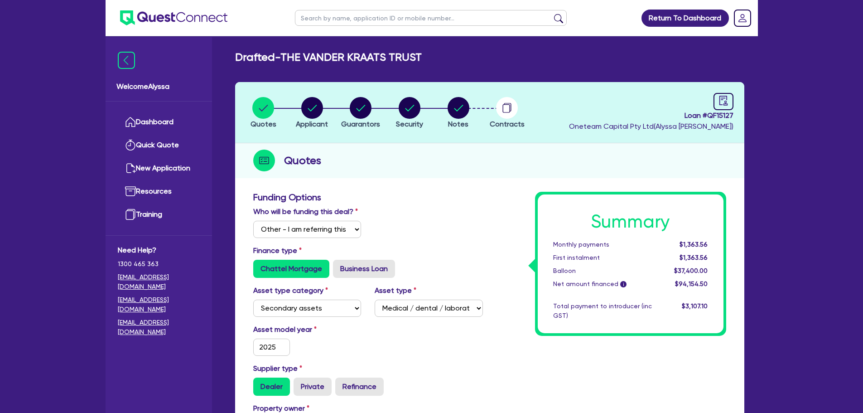 The width and height of the screenshot is (863, 413). I want to click on a: New Application, so click(159, 168).